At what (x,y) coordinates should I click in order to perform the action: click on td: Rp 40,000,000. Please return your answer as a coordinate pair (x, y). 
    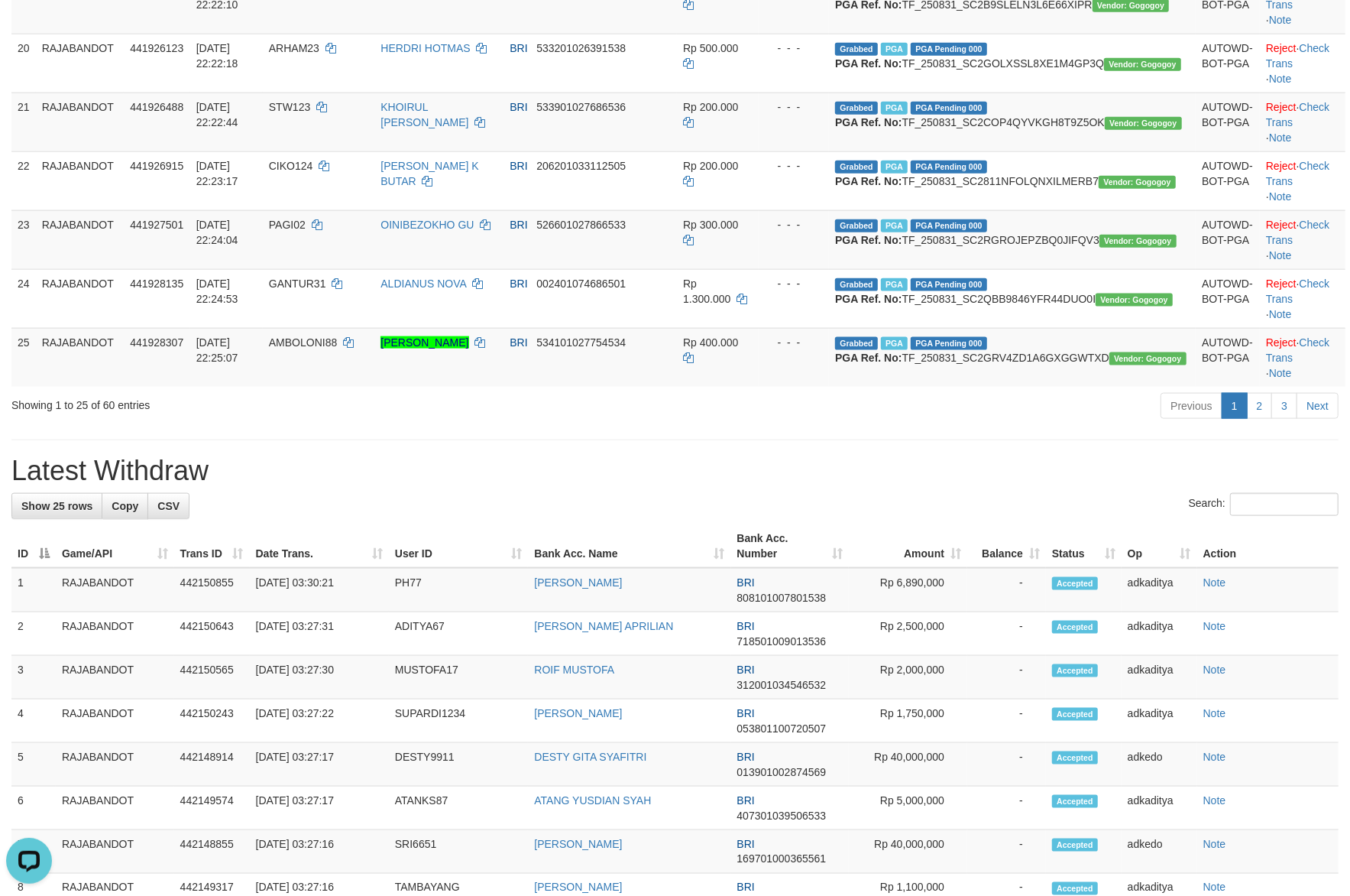
    Looking at the image, I should click on (908, 764).